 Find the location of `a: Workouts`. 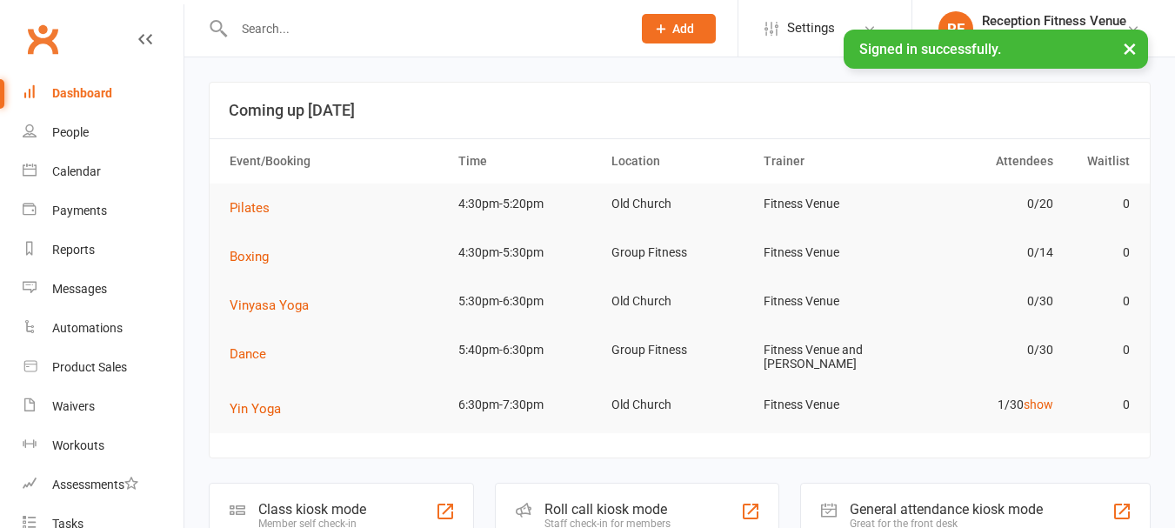

a: Workouts is located at coordinates (103, 445).